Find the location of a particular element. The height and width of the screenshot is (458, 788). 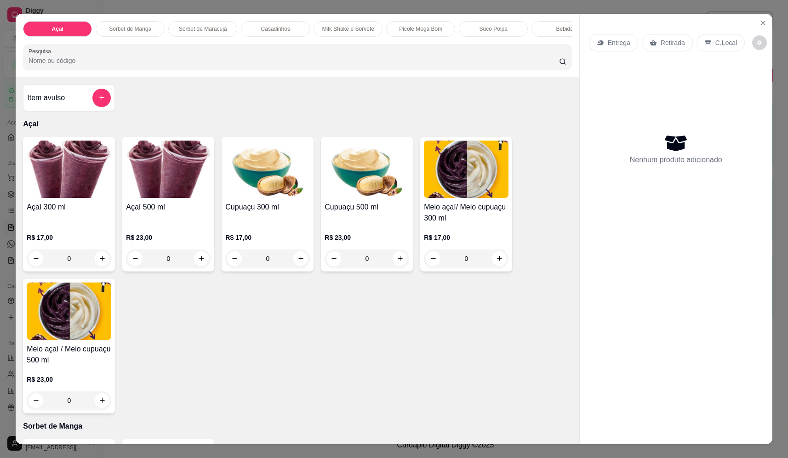

p: Nenhum produto adicionado is located at coordinates (676, 160).